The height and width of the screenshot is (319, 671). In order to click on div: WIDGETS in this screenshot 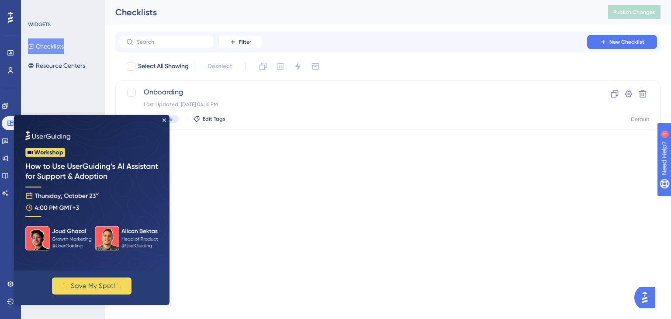, I will do `click(39, 24)`.